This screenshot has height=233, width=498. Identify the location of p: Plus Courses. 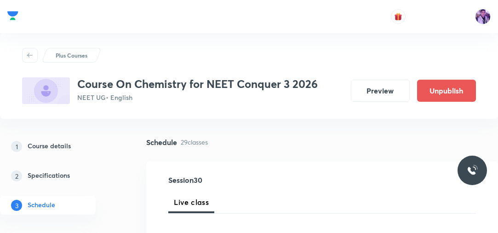
(71, 55).